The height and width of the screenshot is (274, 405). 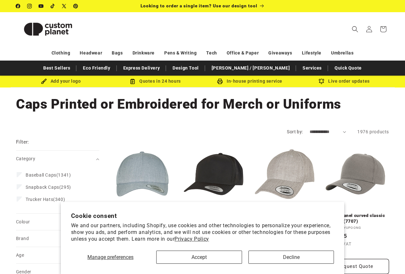 I want to click on img: Brush Icon, so click(x=44, y=81).